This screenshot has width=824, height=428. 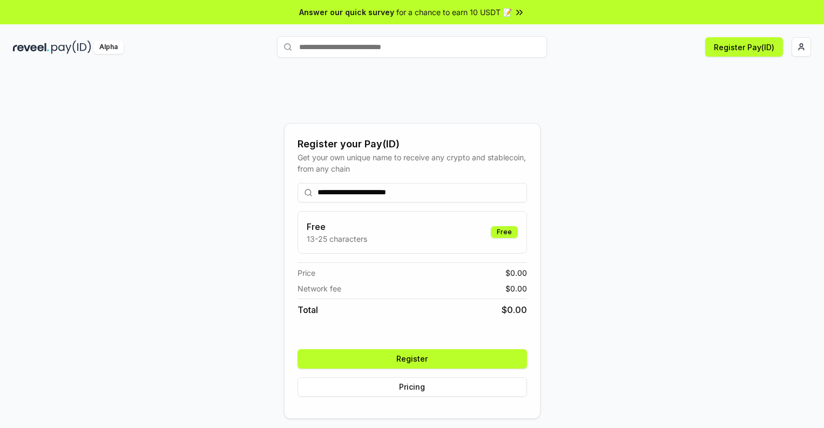 What do you see at coordinates (412, 387) in the screenshot?
I see `button: Pricing` at bounding box center [412, 387].